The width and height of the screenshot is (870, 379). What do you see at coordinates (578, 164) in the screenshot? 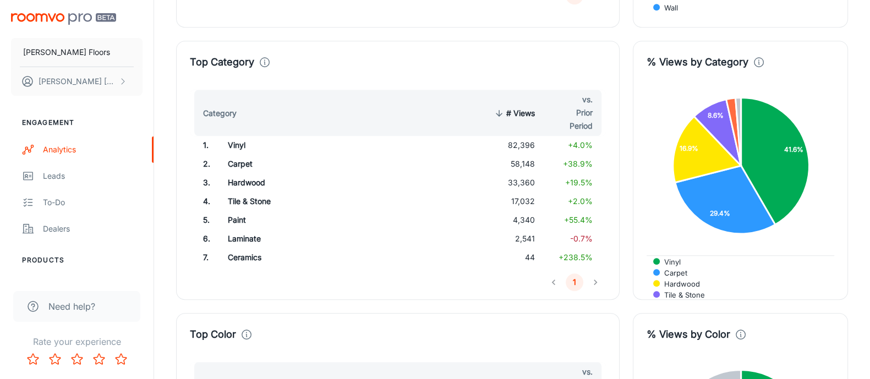
I see `span: +38.9%` at bounding box center [578, 164].